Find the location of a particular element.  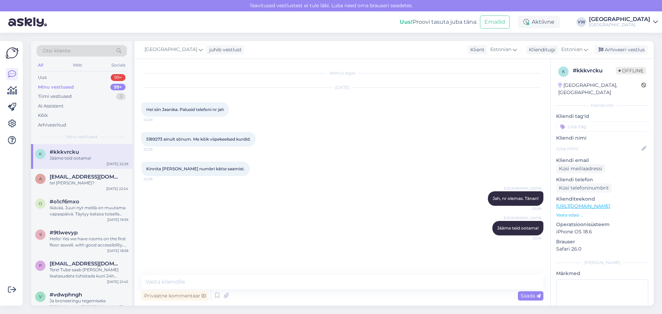

span: Saada is located at coordinates (530, 296).